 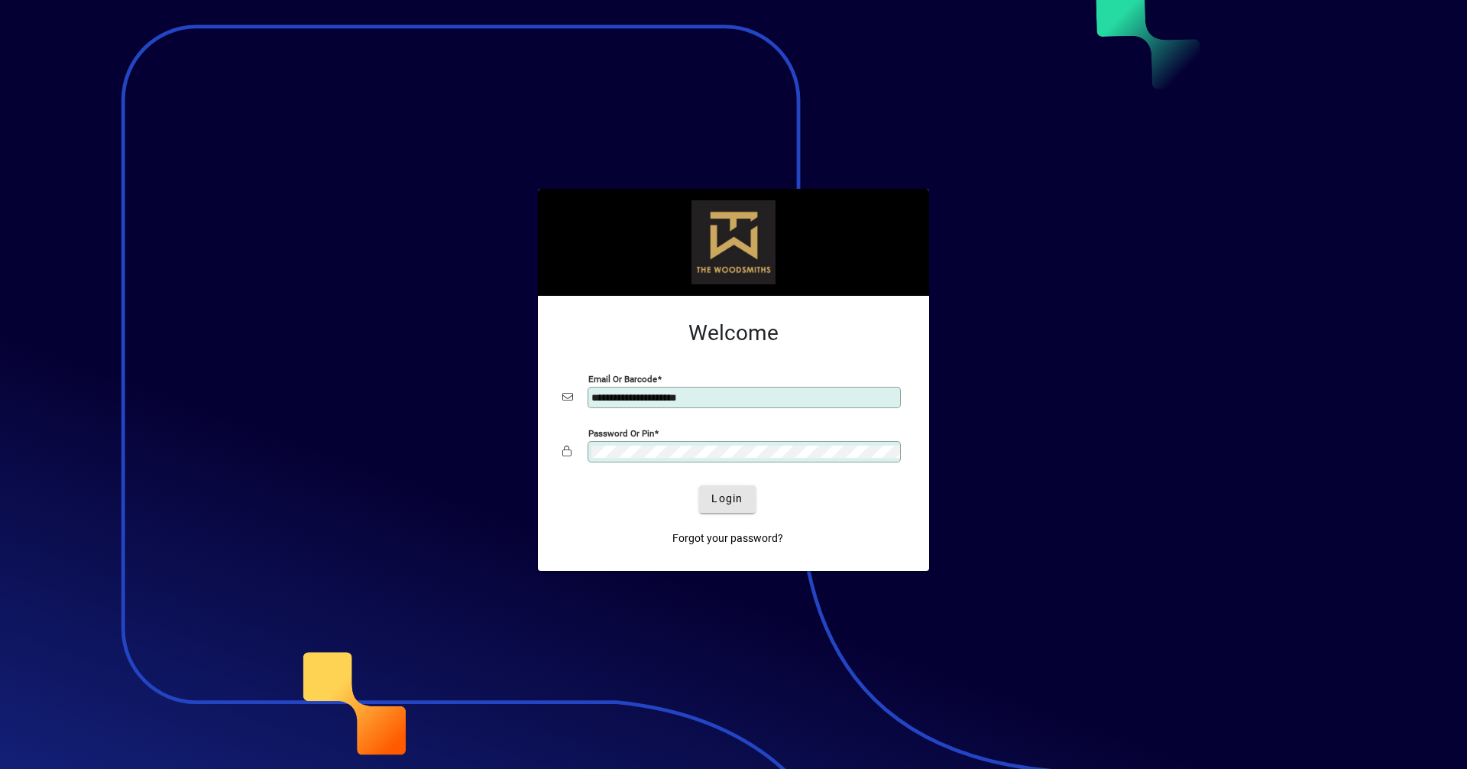 What do you see at coordinates (728, 539) in the screenshot?
I see `a: Forgot your password?` at bounding box center [728, 539].